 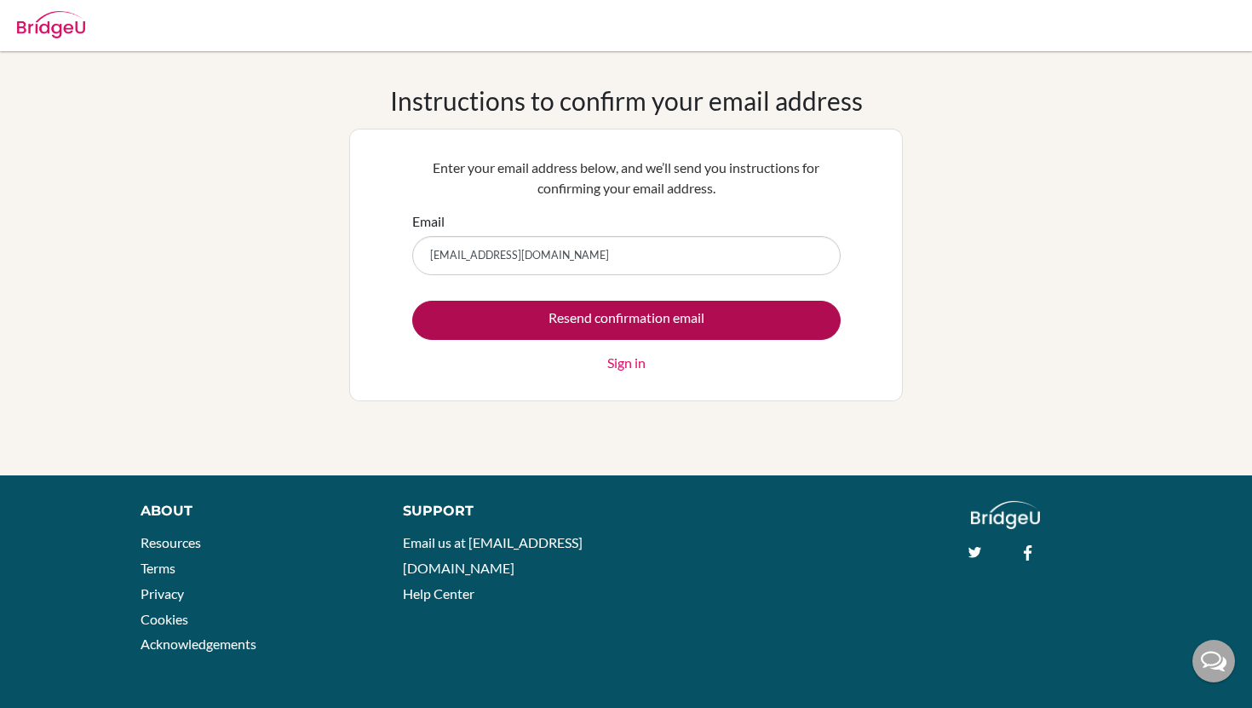 What do you see at coordinates (158, 567) in the screenshot?
I see `a: Terms` at bounding box center [158, 567].